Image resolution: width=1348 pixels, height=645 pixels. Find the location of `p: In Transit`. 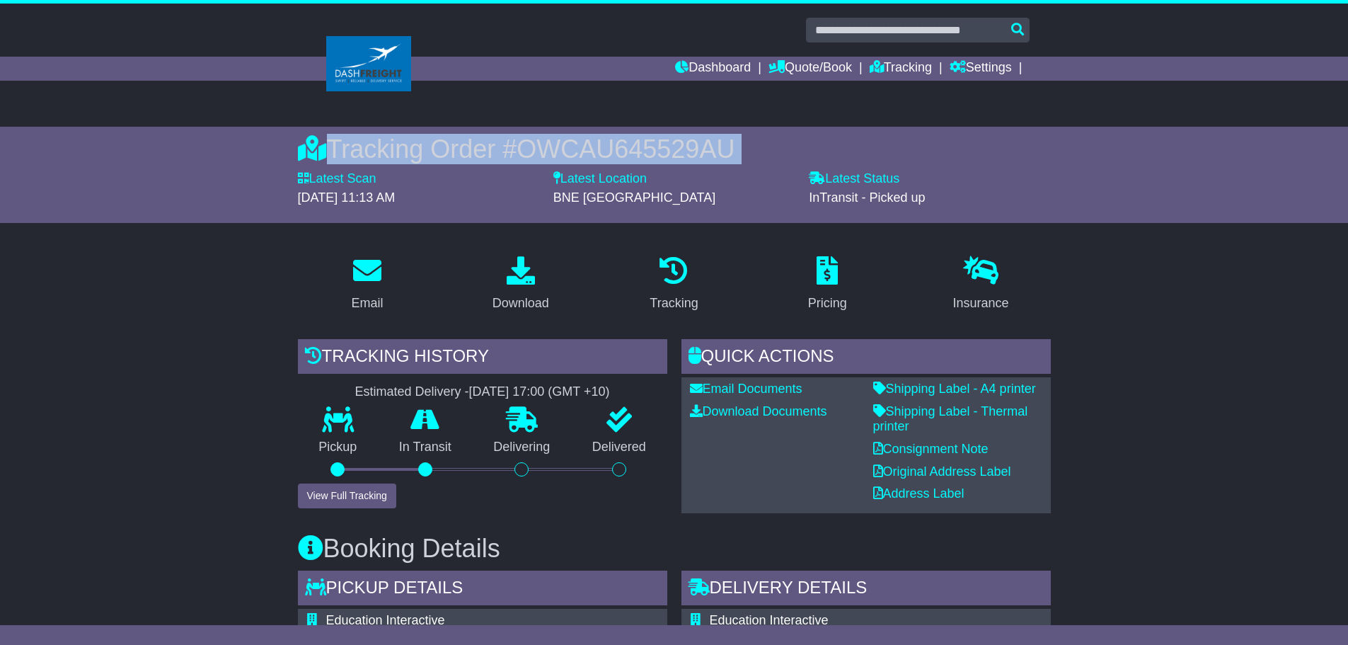

p: In Transit is located at coordinates (425, 447).